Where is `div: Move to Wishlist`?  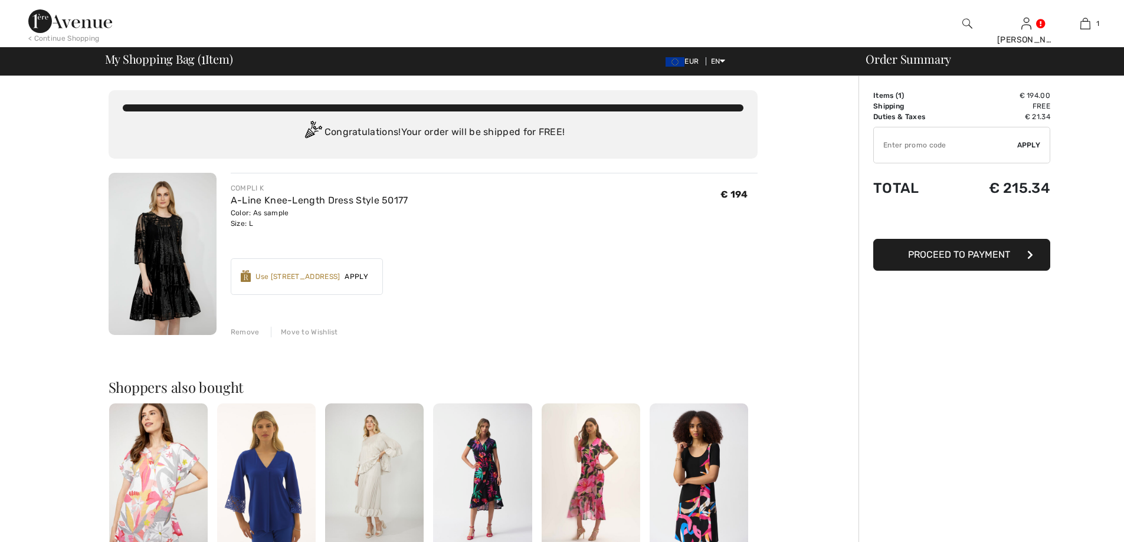 div: Move to Wishlist is located at coordinates (304, 332).